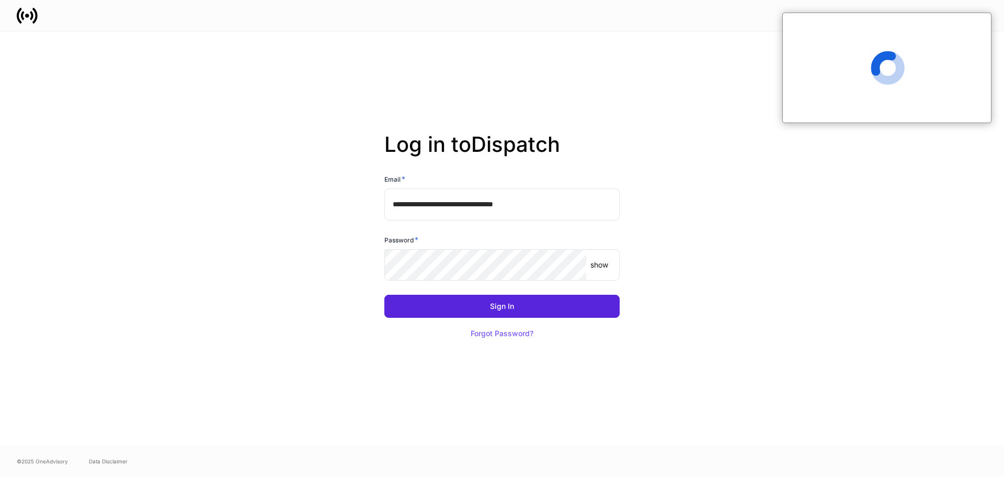  What do you see at coordinates (108, 461) in the screenshot?
I see `a: Data Disclaimer` at bounding box center [108, 461].